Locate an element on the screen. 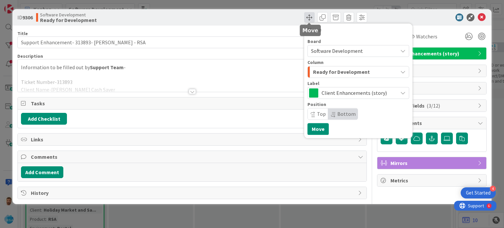  div: Move is located at coordinates (359, 30).